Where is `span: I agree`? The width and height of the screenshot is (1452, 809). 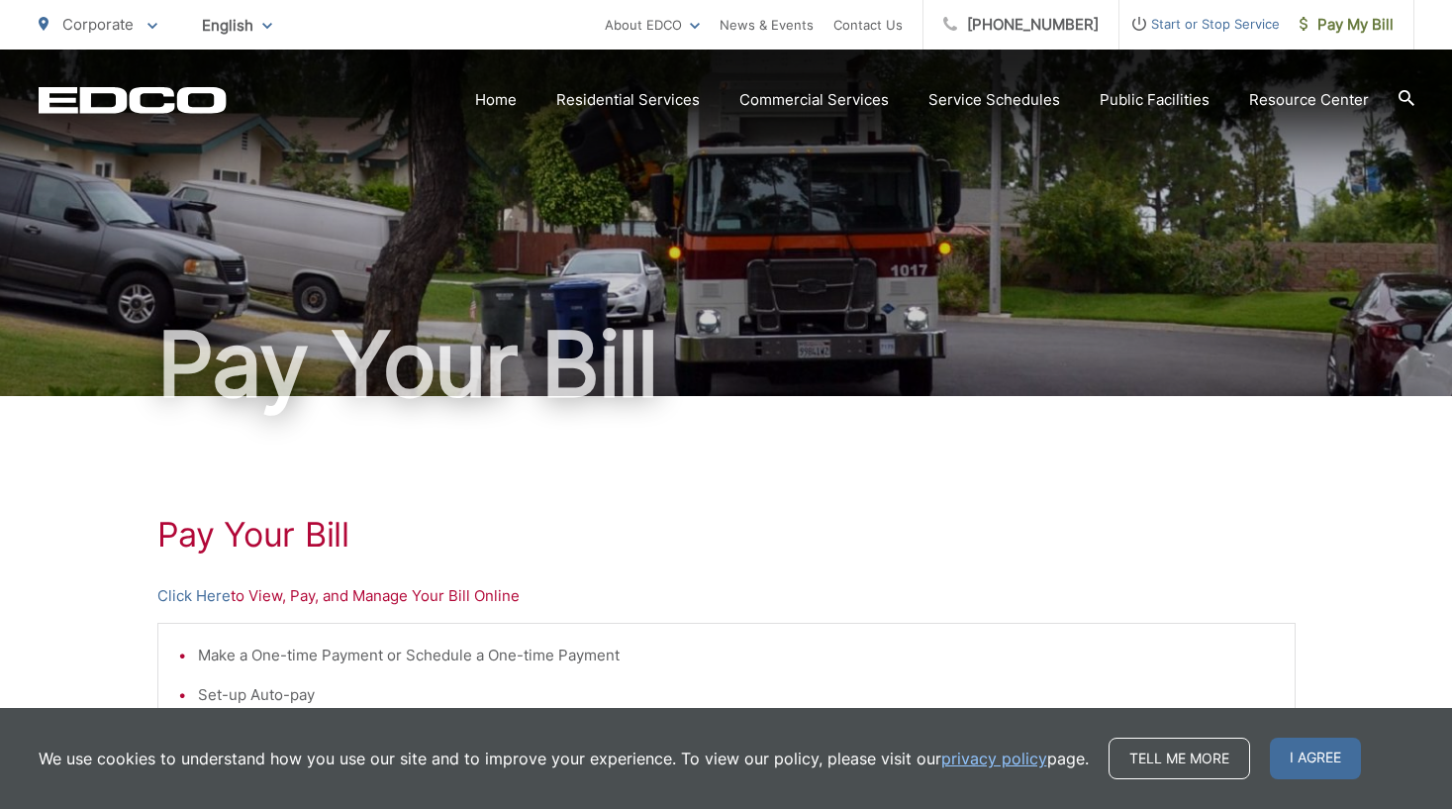
span: I agree is located at coordinates (1315, 758).